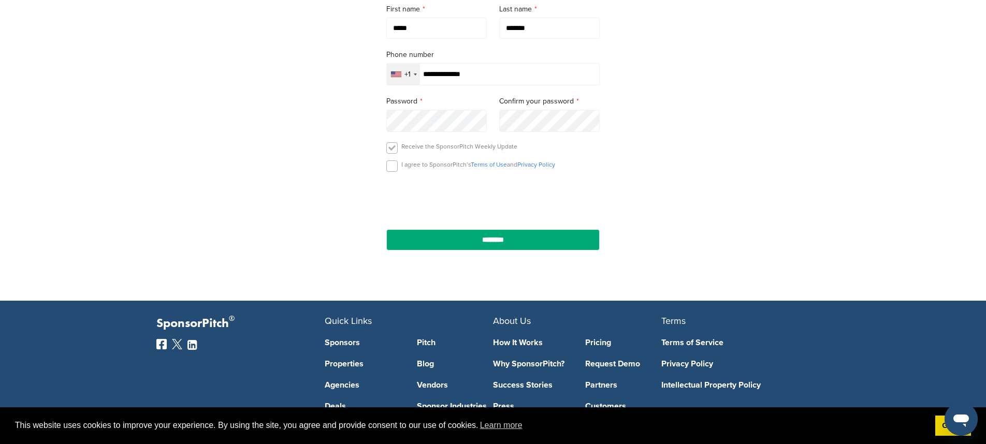 The height and width of the screenshot is (444, 986). I want to click on a: Press, so click(531, 406).